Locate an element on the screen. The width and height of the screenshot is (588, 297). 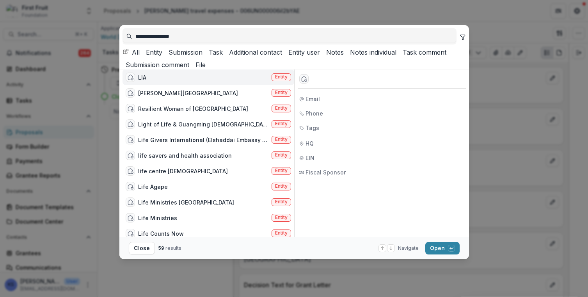
span: results is located at coordinates (173, 248).